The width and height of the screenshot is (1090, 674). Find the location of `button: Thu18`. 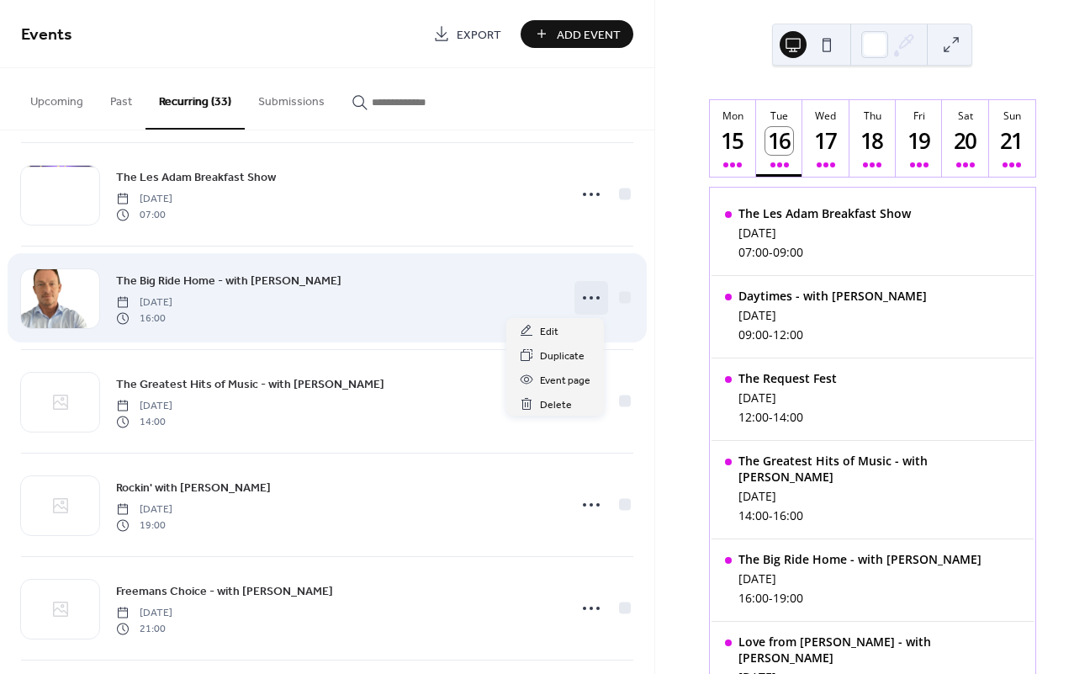

button: Thu18 is located at coordinates (872, 138).